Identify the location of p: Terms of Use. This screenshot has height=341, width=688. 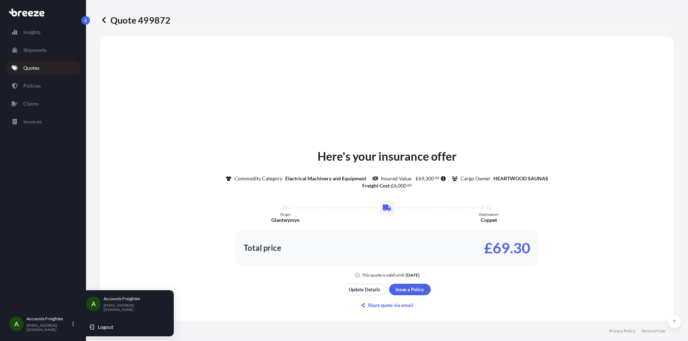
(653, 331).